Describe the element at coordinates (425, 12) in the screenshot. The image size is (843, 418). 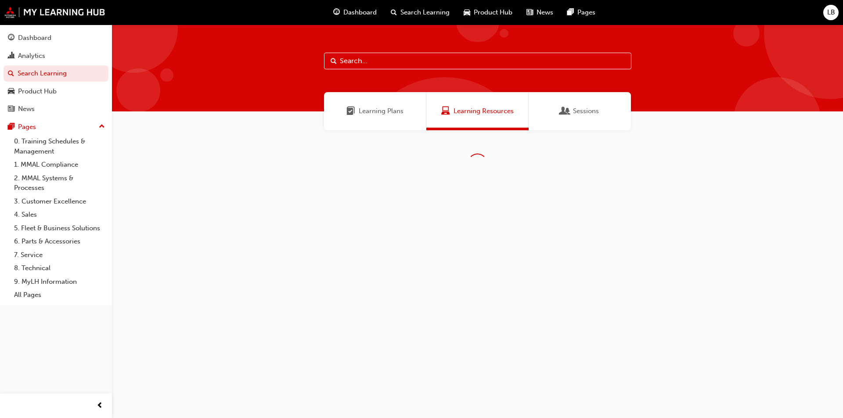
I see `span: Search Learning` at that location.